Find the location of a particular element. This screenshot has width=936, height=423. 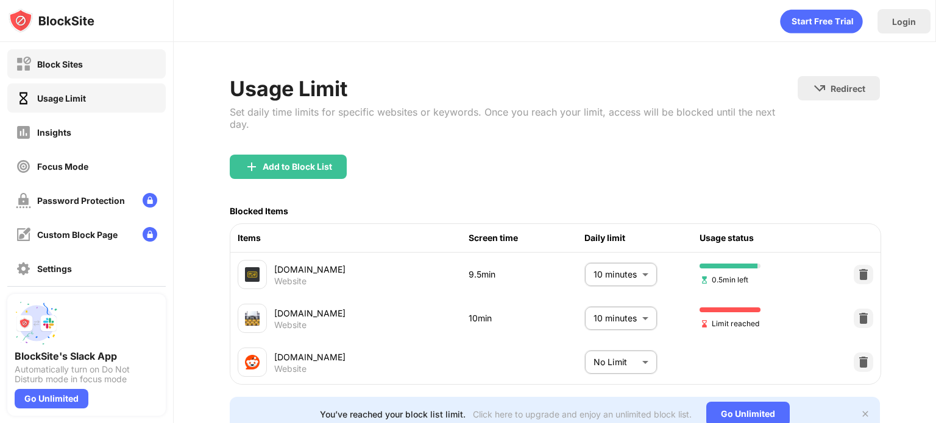

div: Items is located at coordinates (353, 238).